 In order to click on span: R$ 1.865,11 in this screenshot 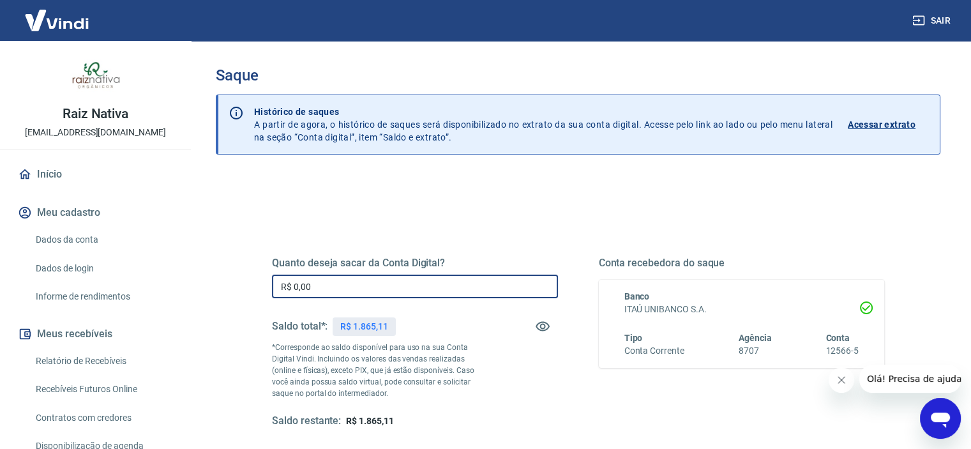, I will do `click(369, 421)`.